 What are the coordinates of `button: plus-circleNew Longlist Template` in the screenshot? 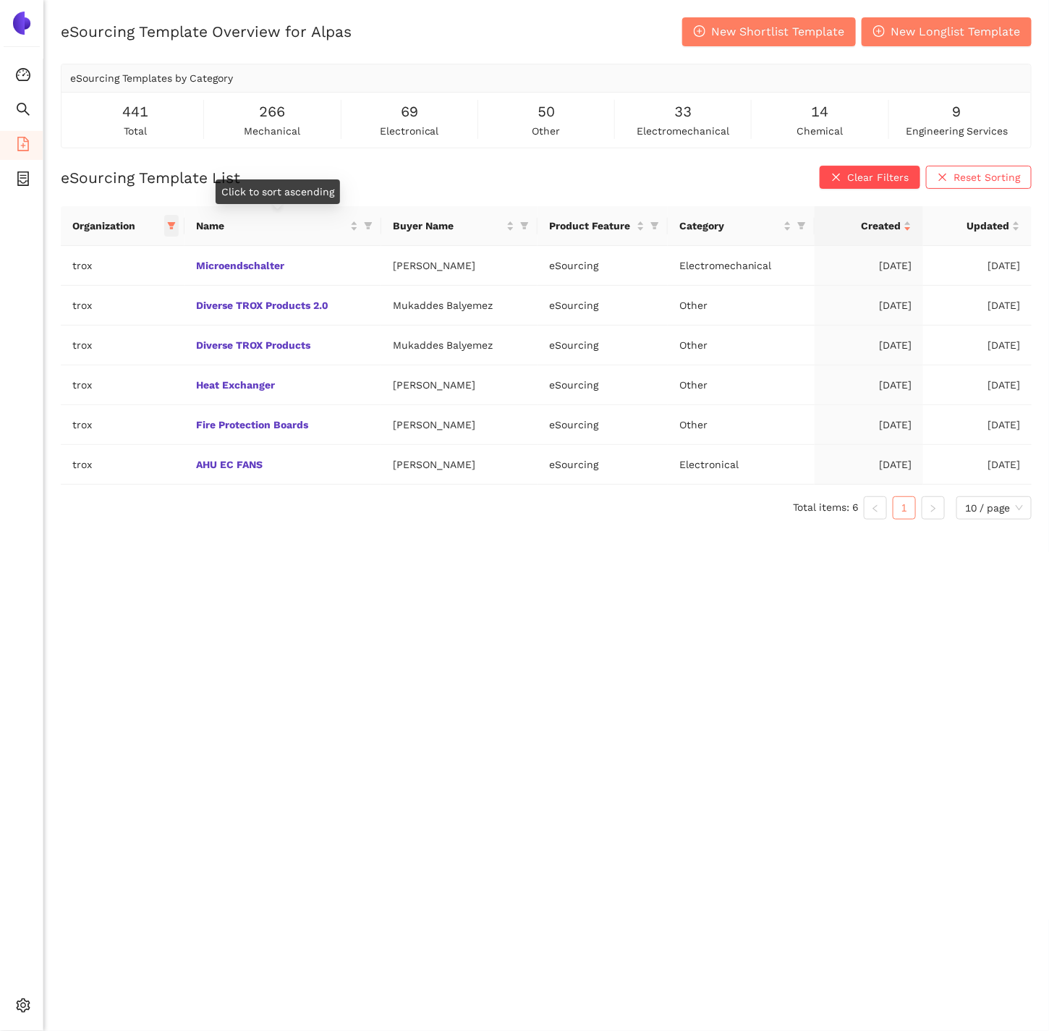 It's located at (946, 32).